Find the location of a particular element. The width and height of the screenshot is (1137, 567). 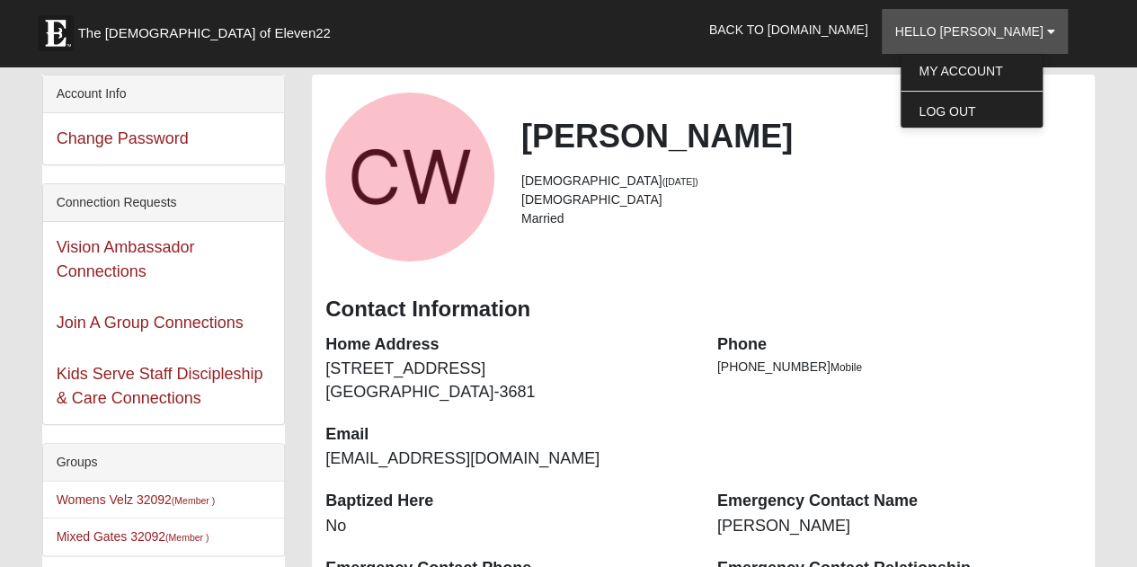

div: Groups is located at coordinates (164, 463).